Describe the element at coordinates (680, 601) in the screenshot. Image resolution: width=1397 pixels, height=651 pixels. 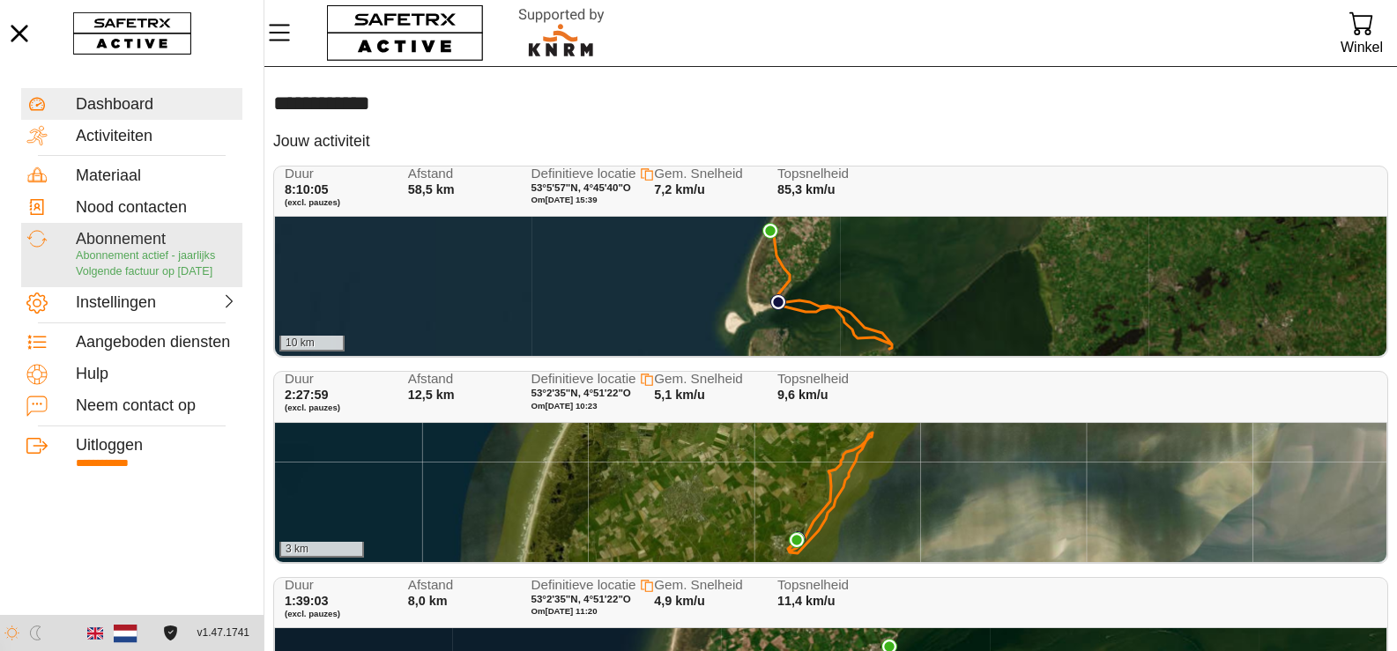
I see `font: 4,9 km/u` at that location.